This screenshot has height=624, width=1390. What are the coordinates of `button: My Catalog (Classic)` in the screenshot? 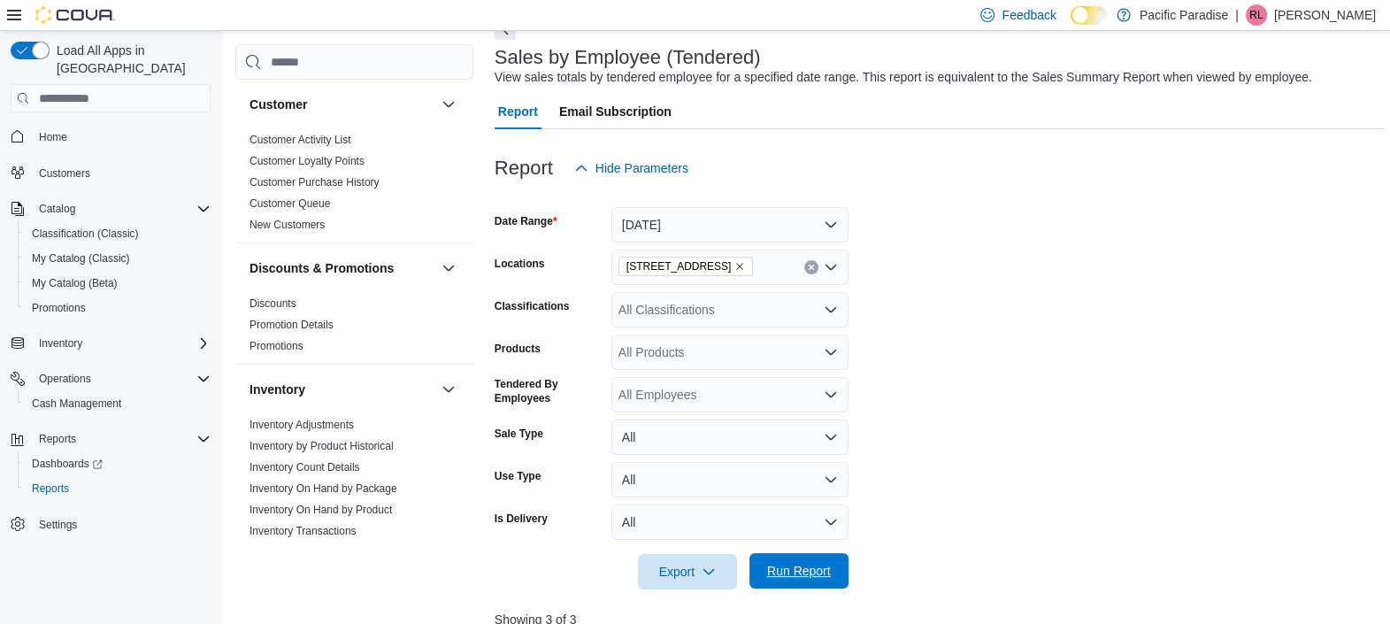 It's located at (118, 258).